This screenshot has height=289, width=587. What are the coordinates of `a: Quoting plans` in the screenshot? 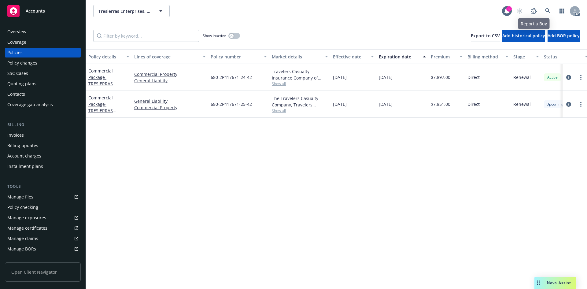 It's located at (43, 84).